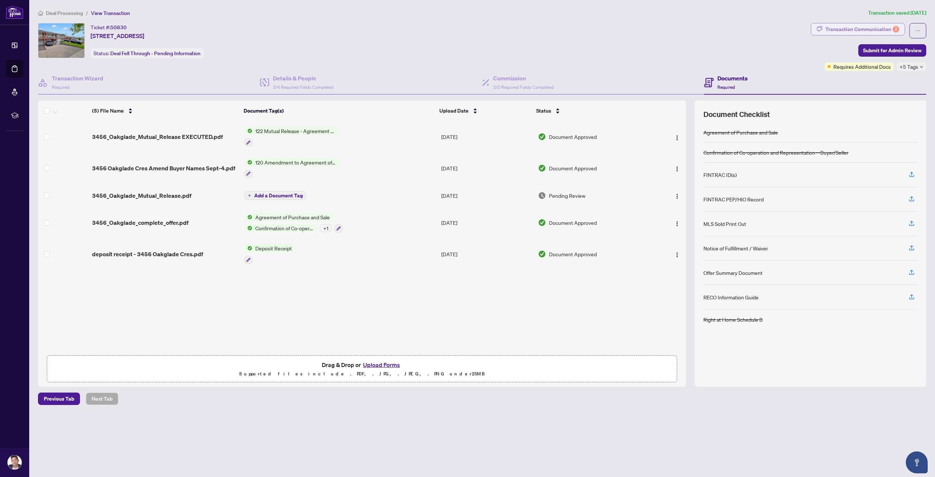 This screenshot has width=935, height=477. Describe the element at coordinates (736, 248) in the screenshot. I see `div: Notice of Fulfillment / Waiver` at that location.